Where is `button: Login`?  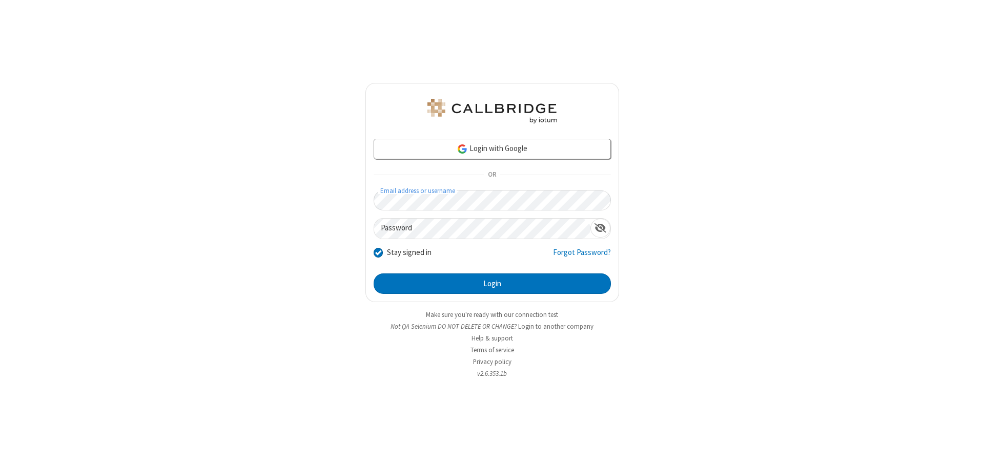 button: Login is located at coordinates (492, 284).